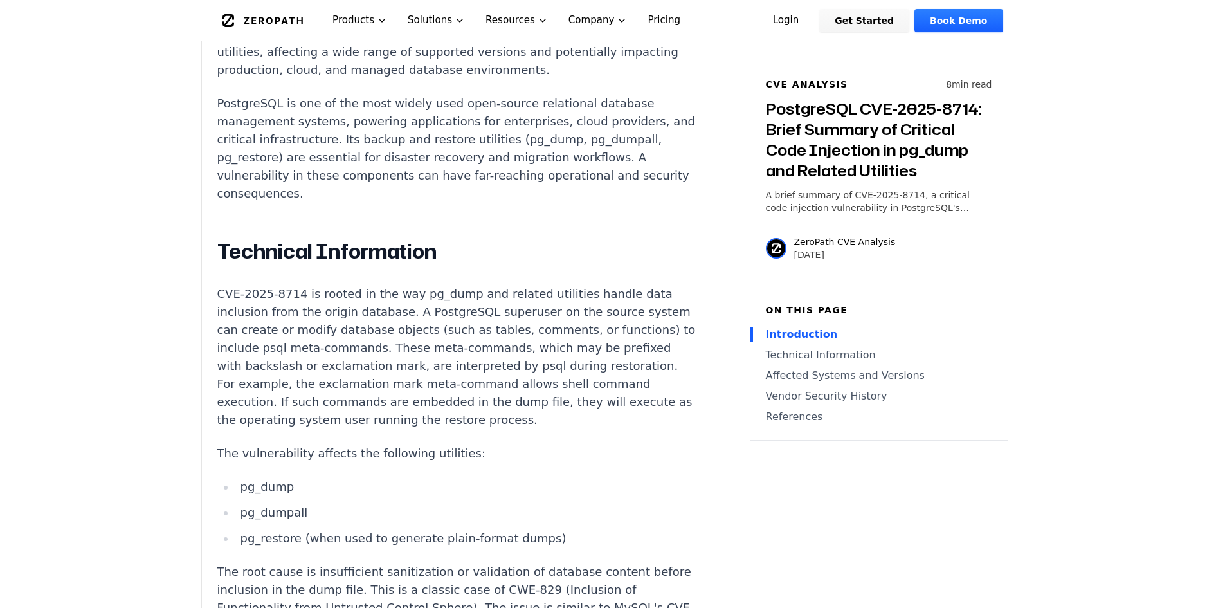  Describe the element at coordinates (457, 251) in the screenshot. I see `h2: Technical Information` at that location.